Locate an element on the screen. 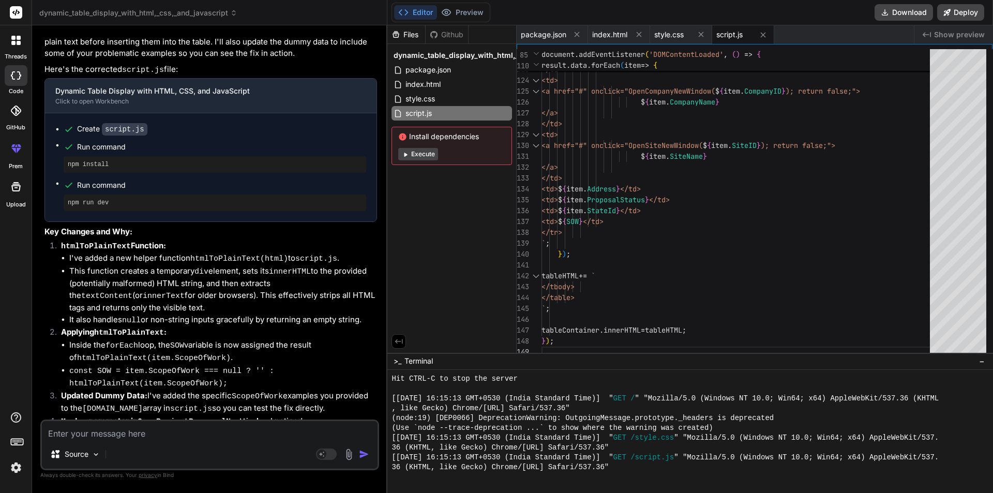  div: Create is located at coordinates (112, 129).